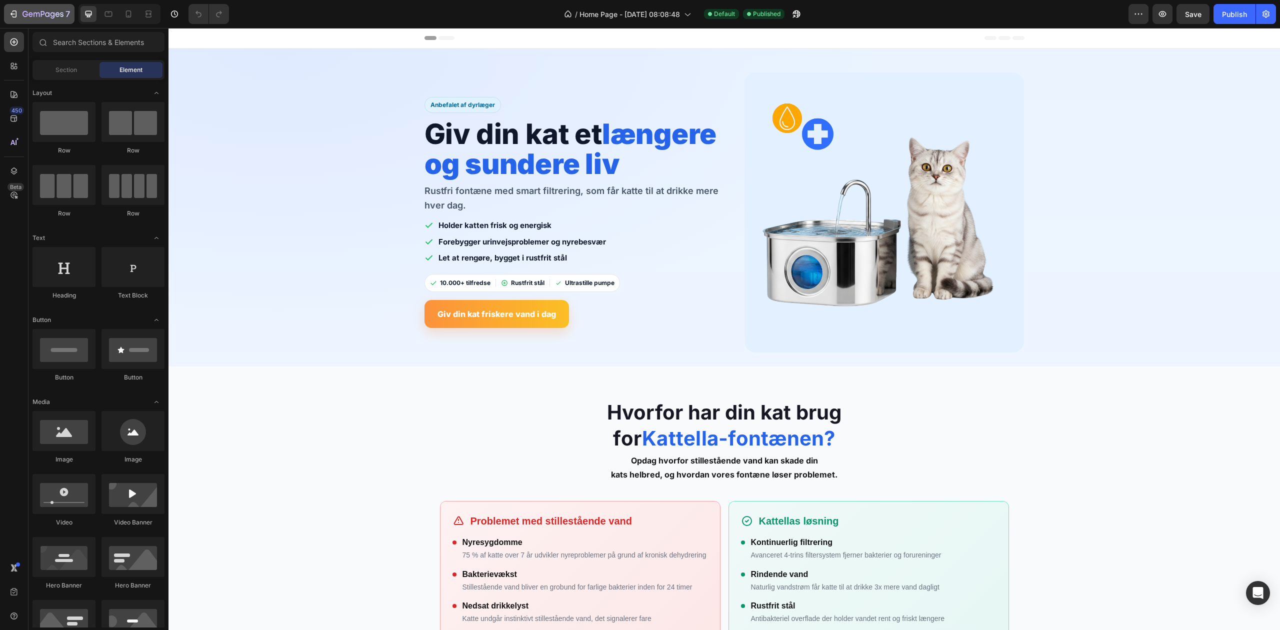 The image size is (1280, 630). Describe the element at coordinates (556, 432) in the screenshot. I see `strong: Opdag hvorfor stillestående vand kan skade din` at that location.